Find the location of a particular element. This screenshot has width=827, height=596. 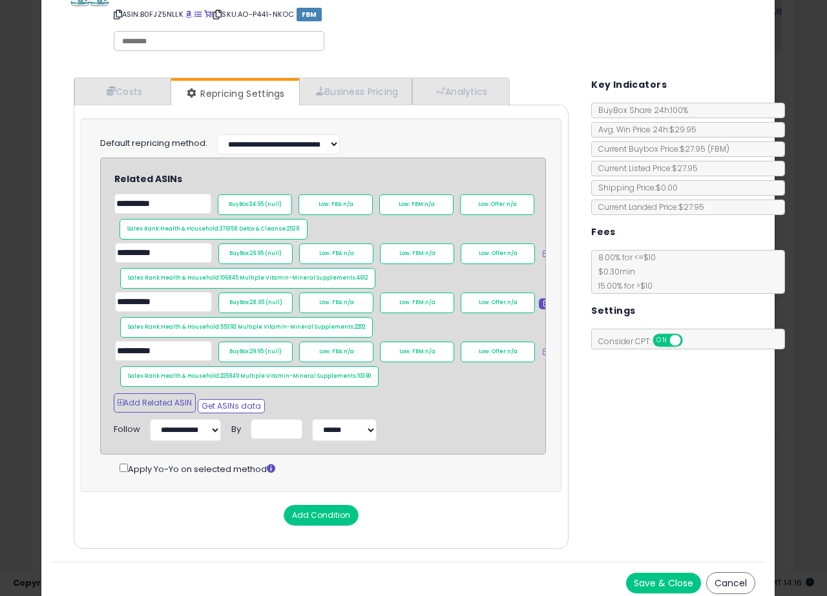

div: Apply Yo-Yo on selected method is located at coordinates (333, 469).